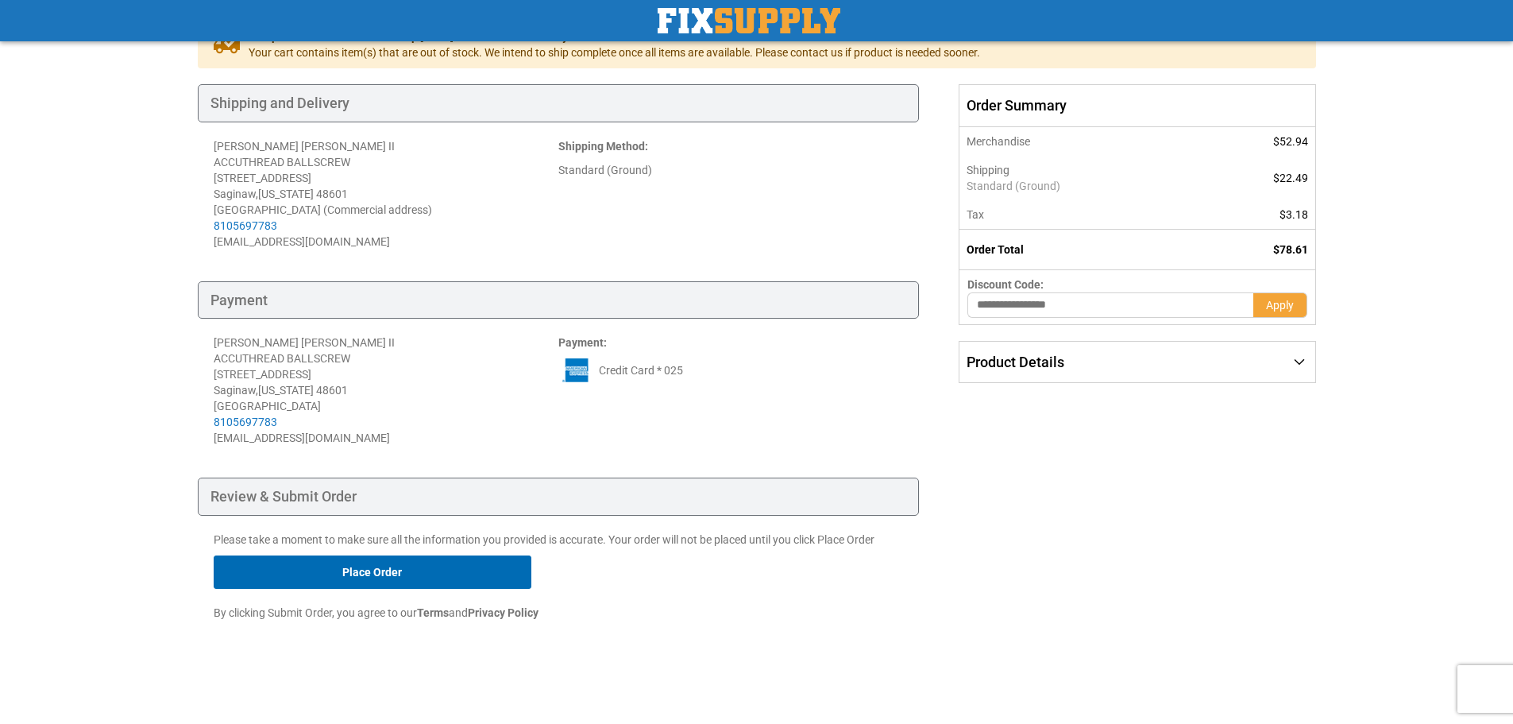 The height and width of the screenshot is (724, 1513). Describe the element at coordinates (1080, 186) in the screenshot. I see `span: Standard (Ground)` at that location.